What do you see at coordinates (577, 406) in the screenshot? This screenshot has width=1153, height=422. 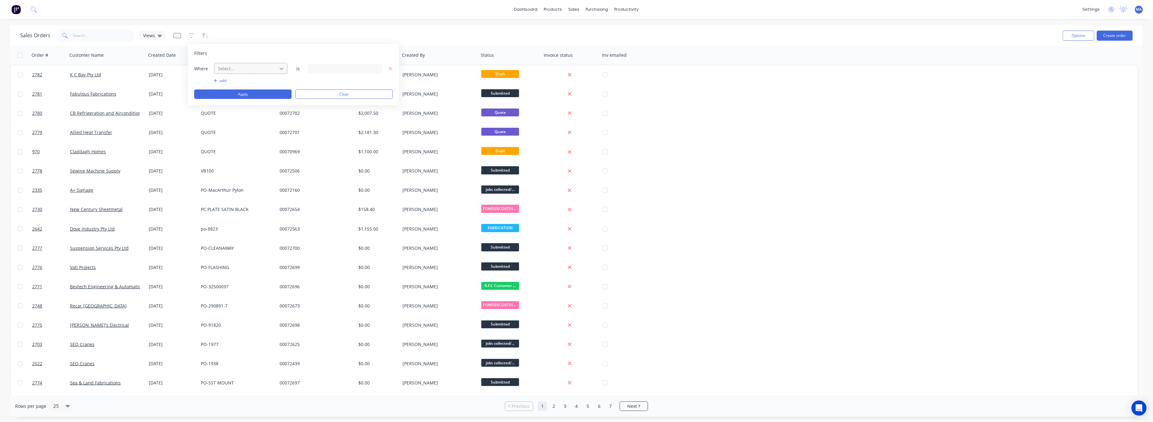 I see `a: Page 4` at bounding box center [577, 406].